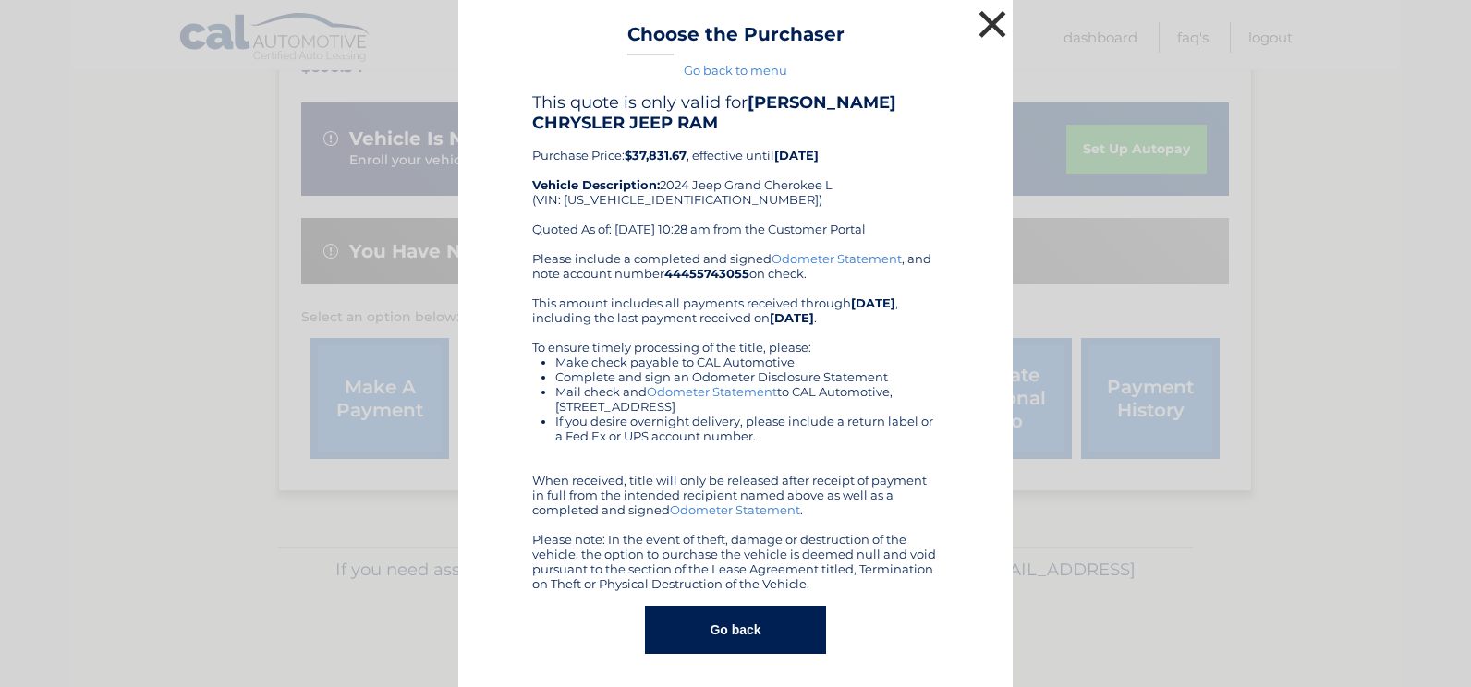 The image size is (1471, 687). I want to click on b: $37,831.67, so click(655, 155).